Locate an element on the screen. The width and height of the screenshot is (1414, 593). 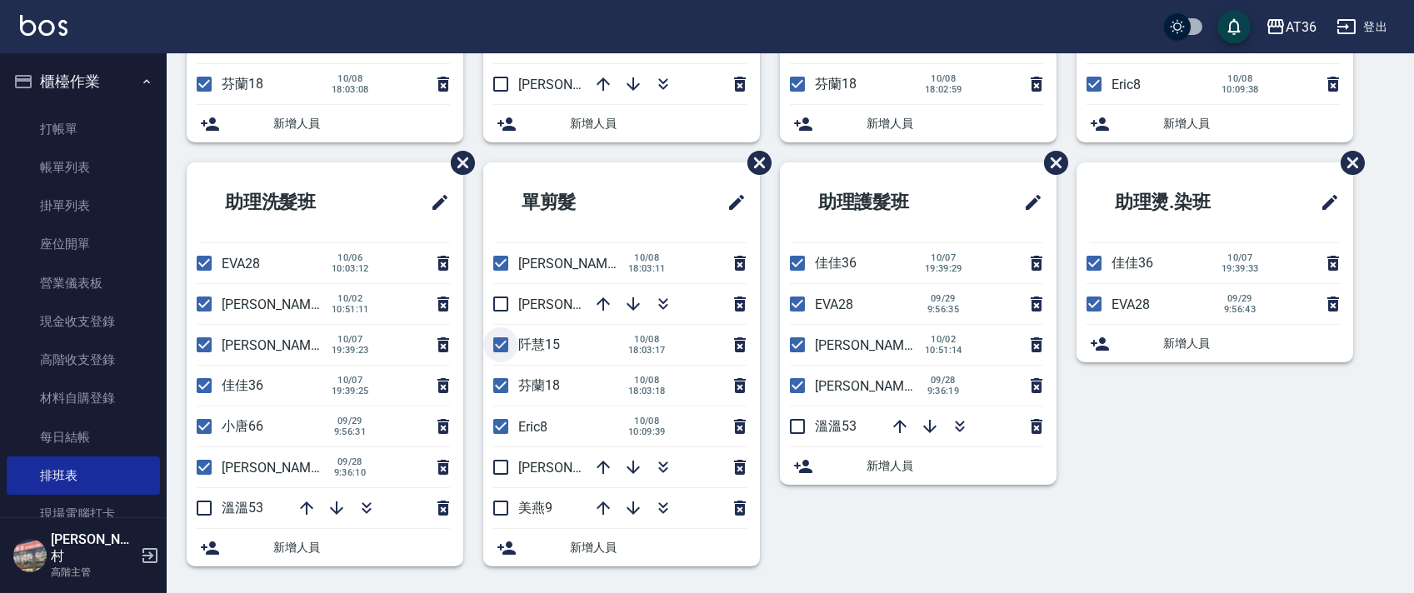
span: 10/06 is located at coordinates (350, 257).